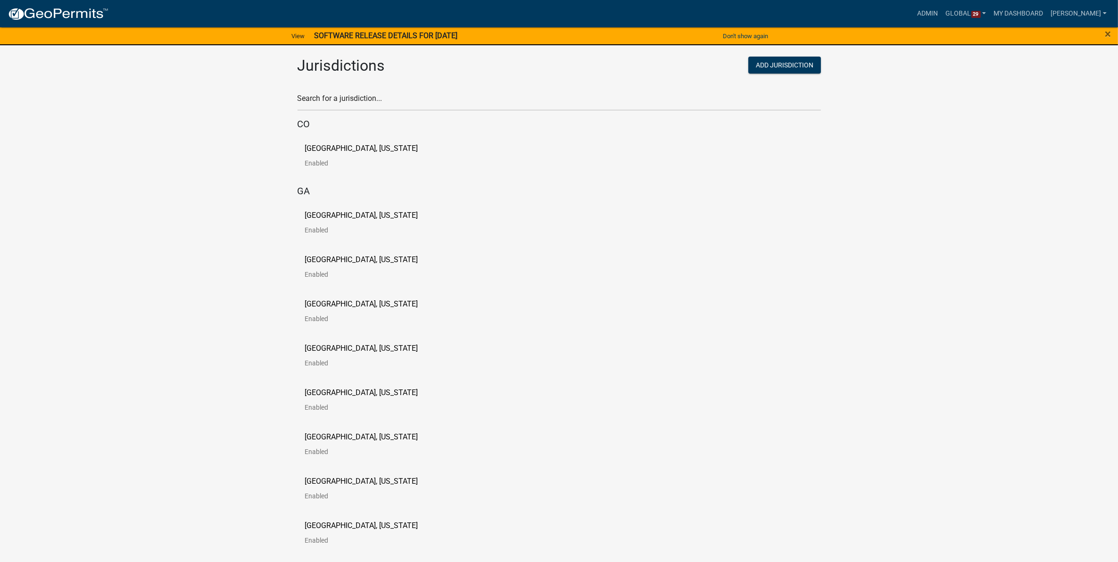  Describe the element at coordinates (976, 15) in the screenshot. I see `span: 29` at that location.